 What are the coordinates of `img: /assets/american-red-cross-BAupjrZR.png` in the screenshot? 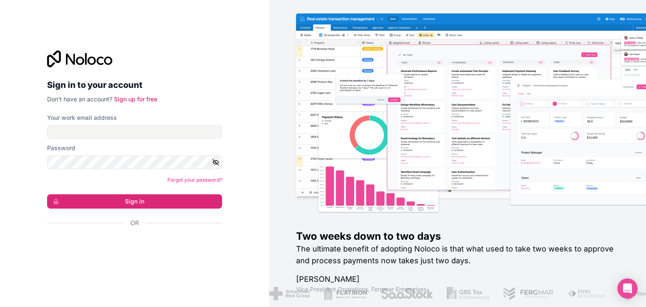 It's located at (289, 293).